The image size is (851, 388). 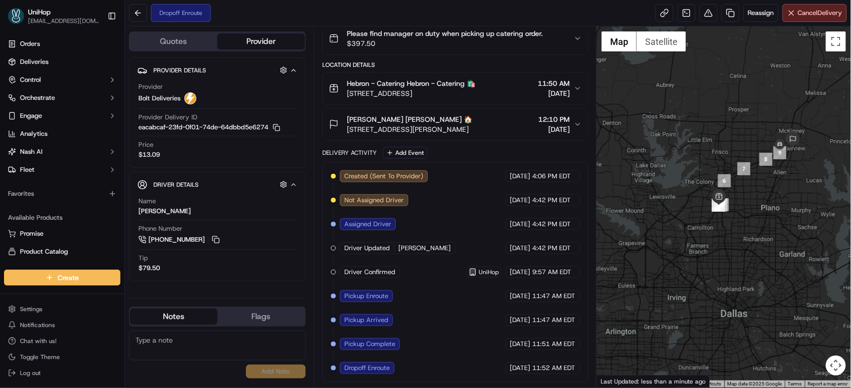 I want to click on button: eacabcaf-23fd-0f01-74de-64dbbd5e6274, so click(x=209, y=127).